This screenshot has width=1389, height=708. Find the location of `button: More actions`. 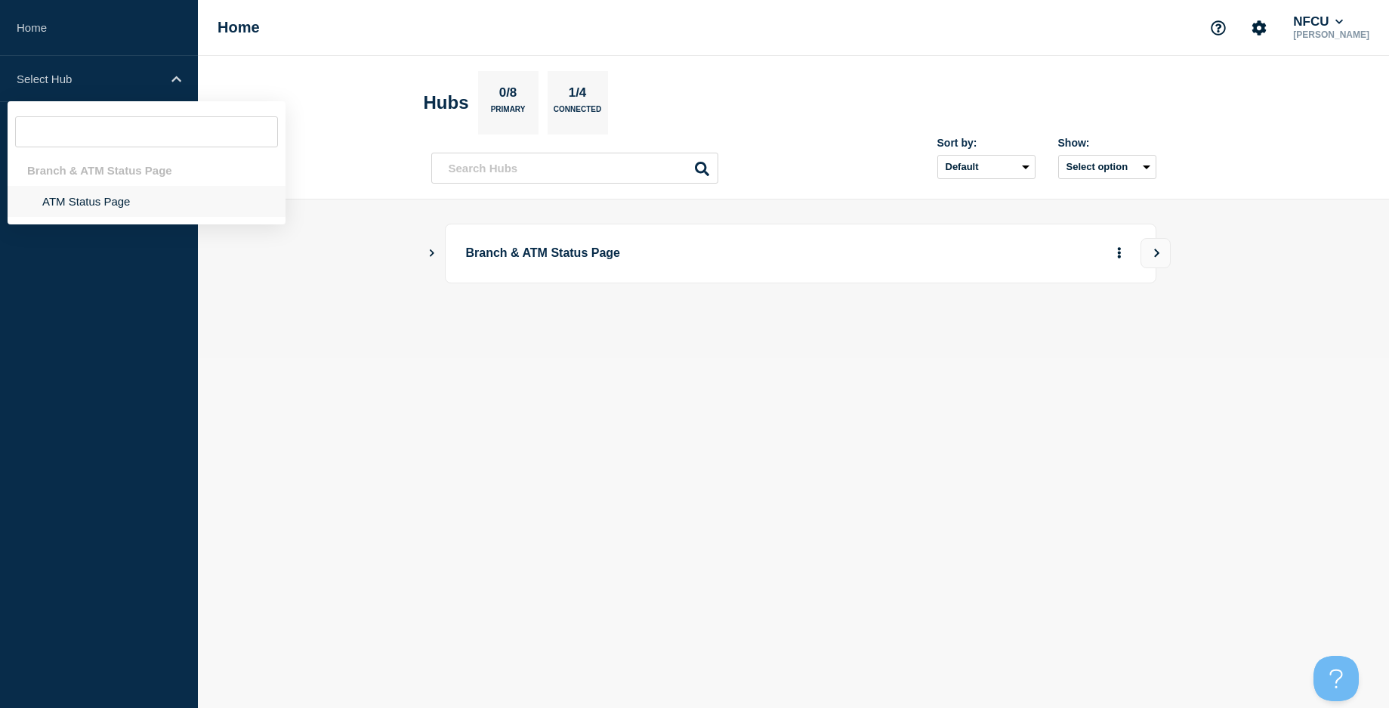

button: More actions is located at coordinates (1119, 253).